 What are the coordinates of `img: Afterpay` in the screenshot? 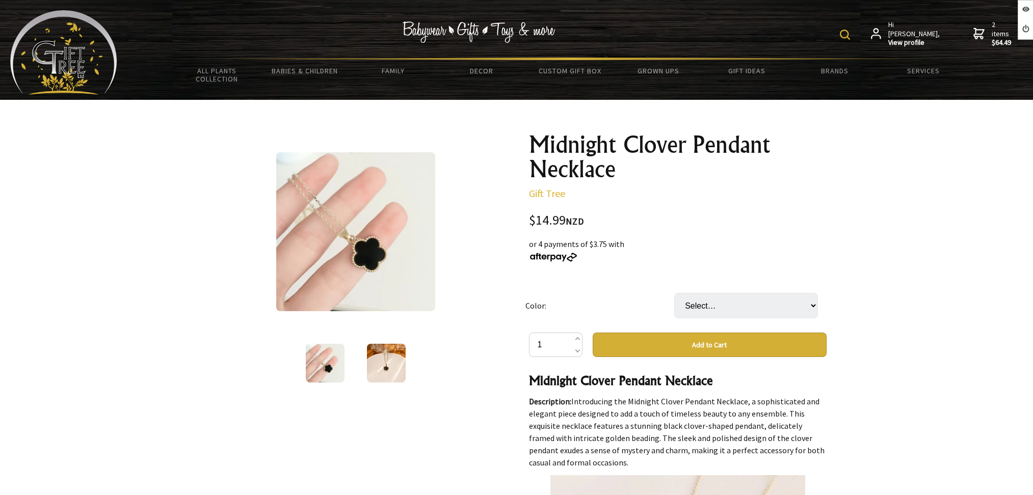 It's located at (553, 257).